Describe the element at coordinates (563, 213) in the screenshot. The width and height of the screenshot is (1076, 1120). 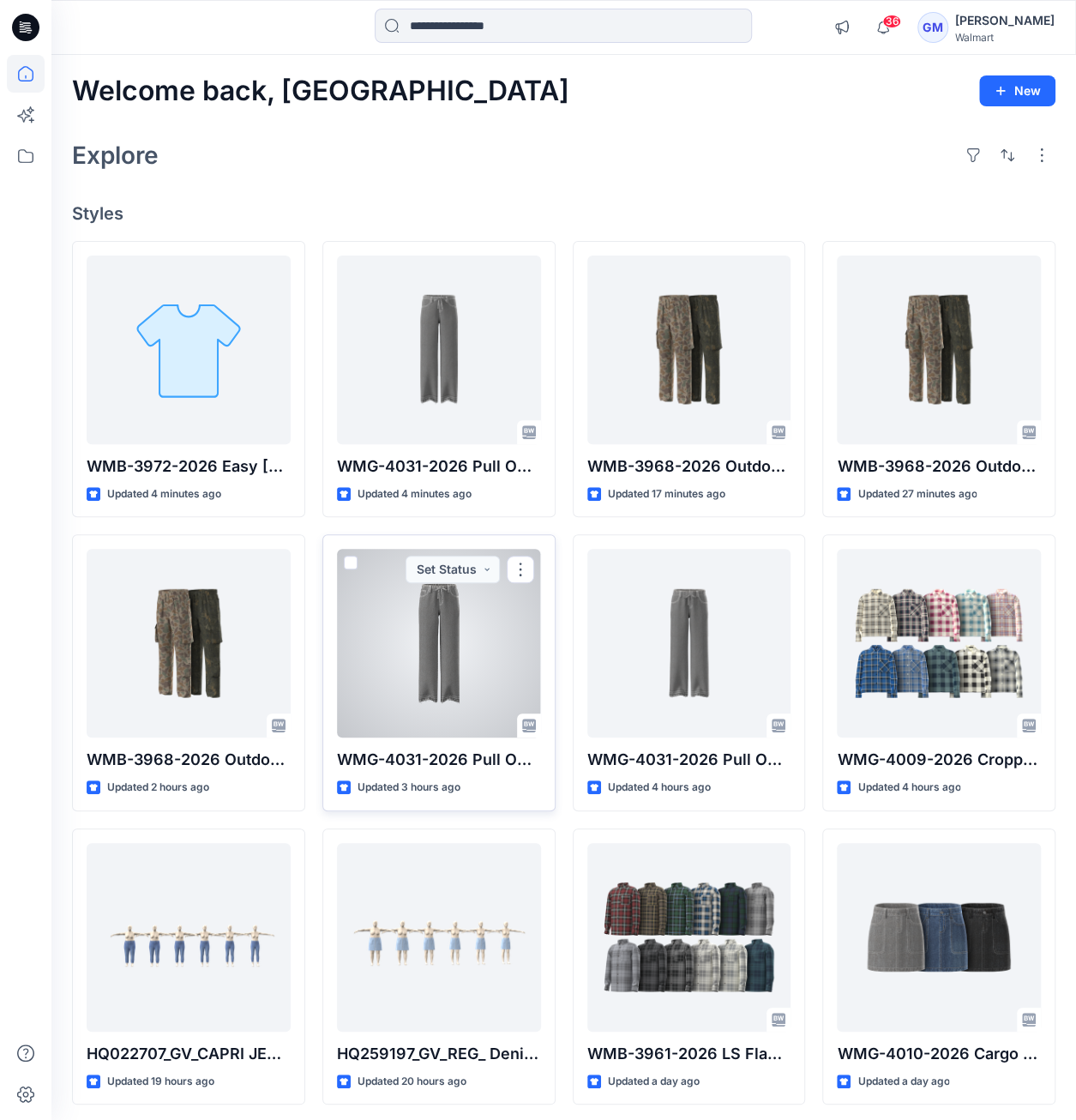
I see `h4: Styles` at that location.